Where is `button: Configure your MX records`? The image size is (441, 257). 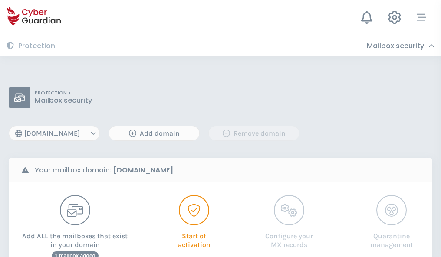 button: Configure your MX records is located at coordinates (289, 222).